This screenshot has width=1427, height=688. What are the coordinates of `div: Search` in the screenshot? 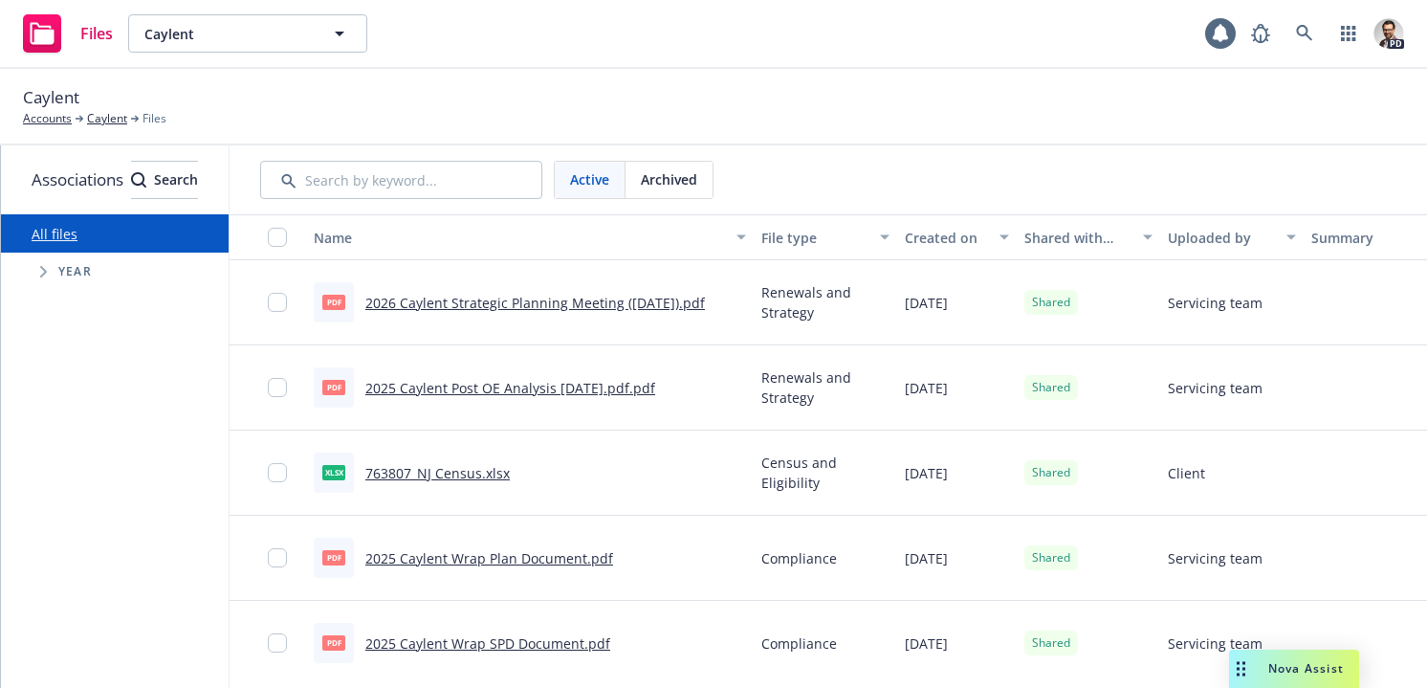 It's located at (164, 180).